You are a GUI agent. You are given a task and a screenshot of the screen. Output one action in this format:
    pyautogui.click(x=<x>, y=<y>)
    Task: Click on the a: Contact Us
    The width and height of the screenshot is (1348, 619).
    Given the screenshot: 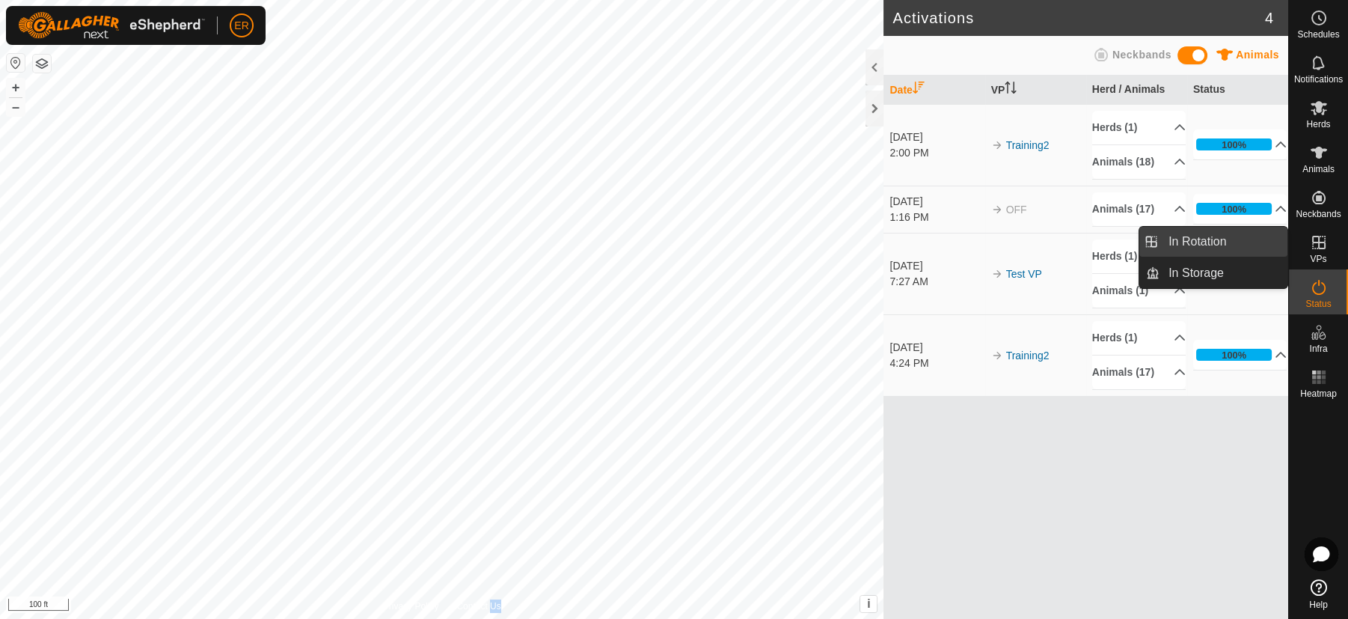 What is the action you would take?
    pyautogui.click(x=478, y=606)
    